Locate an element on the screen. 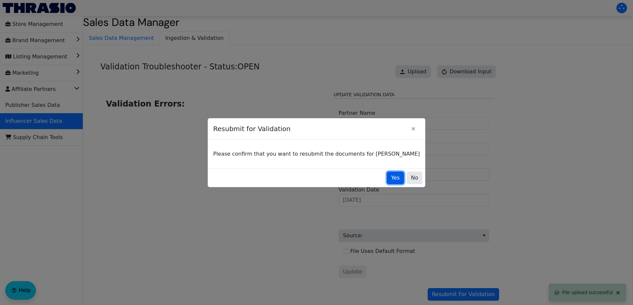  button: Yes is located at coordinates (395, 178).